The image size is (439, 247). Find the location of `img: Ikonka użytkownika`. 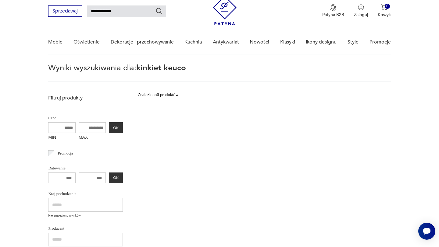

img: Ikonka użytkownika is located at coordinates (361, 7).